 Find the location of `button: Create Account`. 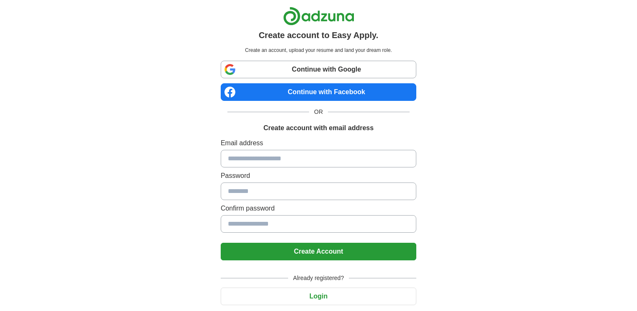

button: Create Account is located at coordinates (318, 252).